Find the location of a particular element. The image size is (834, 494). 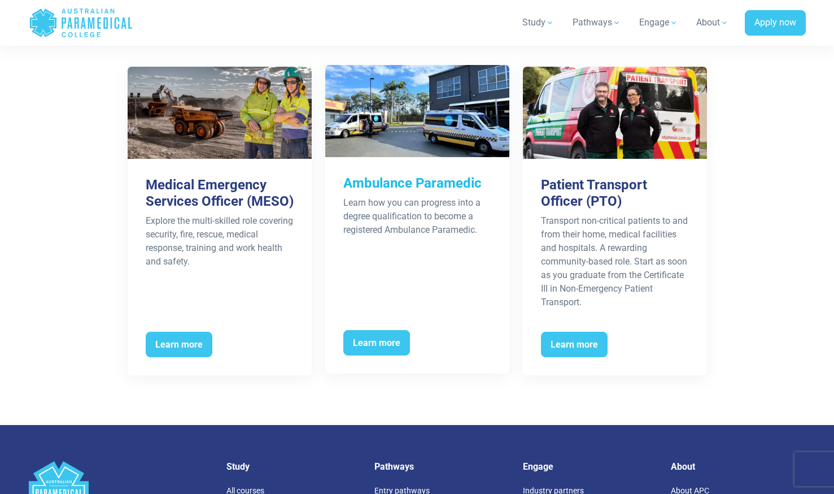

h3: Medical Emergency Services Officer (MESO) is located at coordinates (220, 193).